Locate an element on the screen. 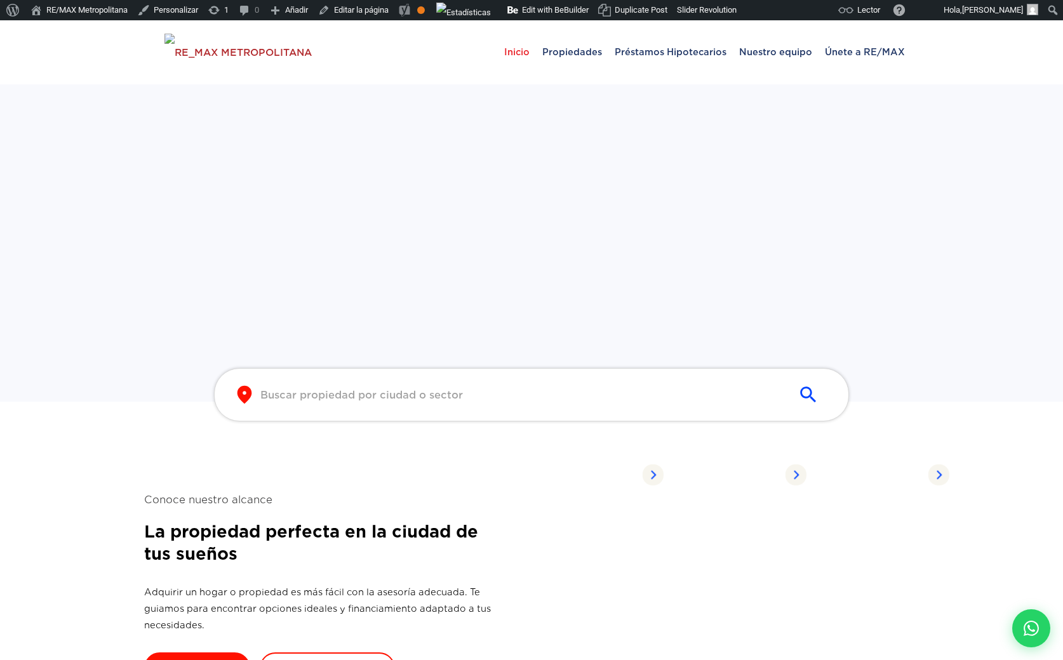 The image size is (1063, 660). img: Visitas de 48 horas. Haz clic para ver más estadísticas del sitio. is located at coordinates (464, 13).